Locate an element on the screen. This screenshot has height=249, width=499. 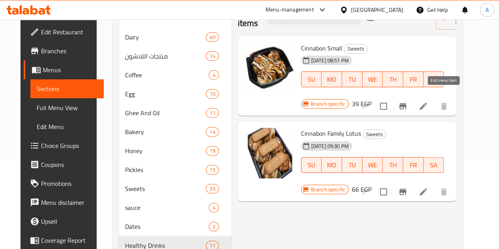
span: Cinnabon Family Lotus is located at coordinates (331, 133).